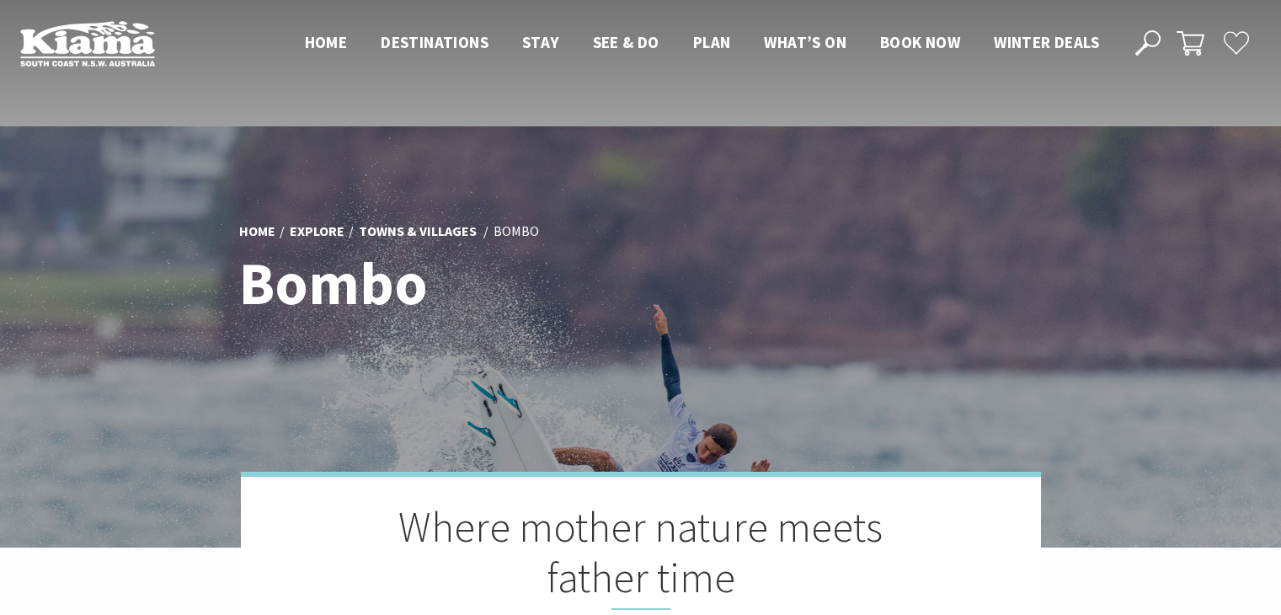 The width and height of the screenshot is (1281, 615). Describe the element at coordinates (516, 232) in the screenshot. I see `li: Bombo` at that location.